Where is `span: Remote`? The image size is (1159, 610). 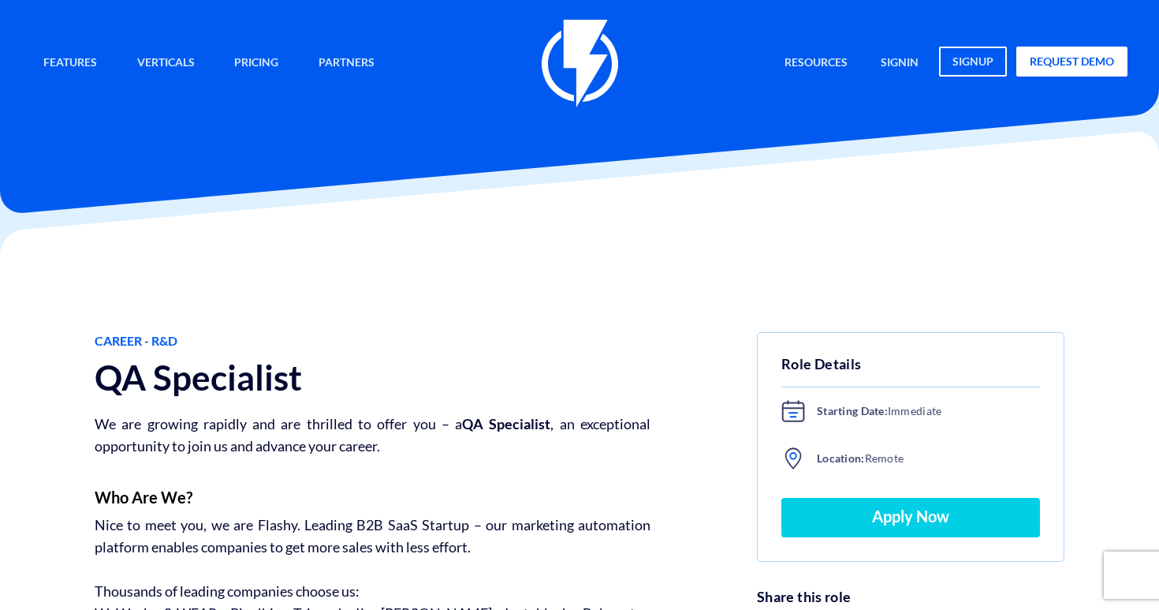
span: Remote is located at coordinates (921, 458).